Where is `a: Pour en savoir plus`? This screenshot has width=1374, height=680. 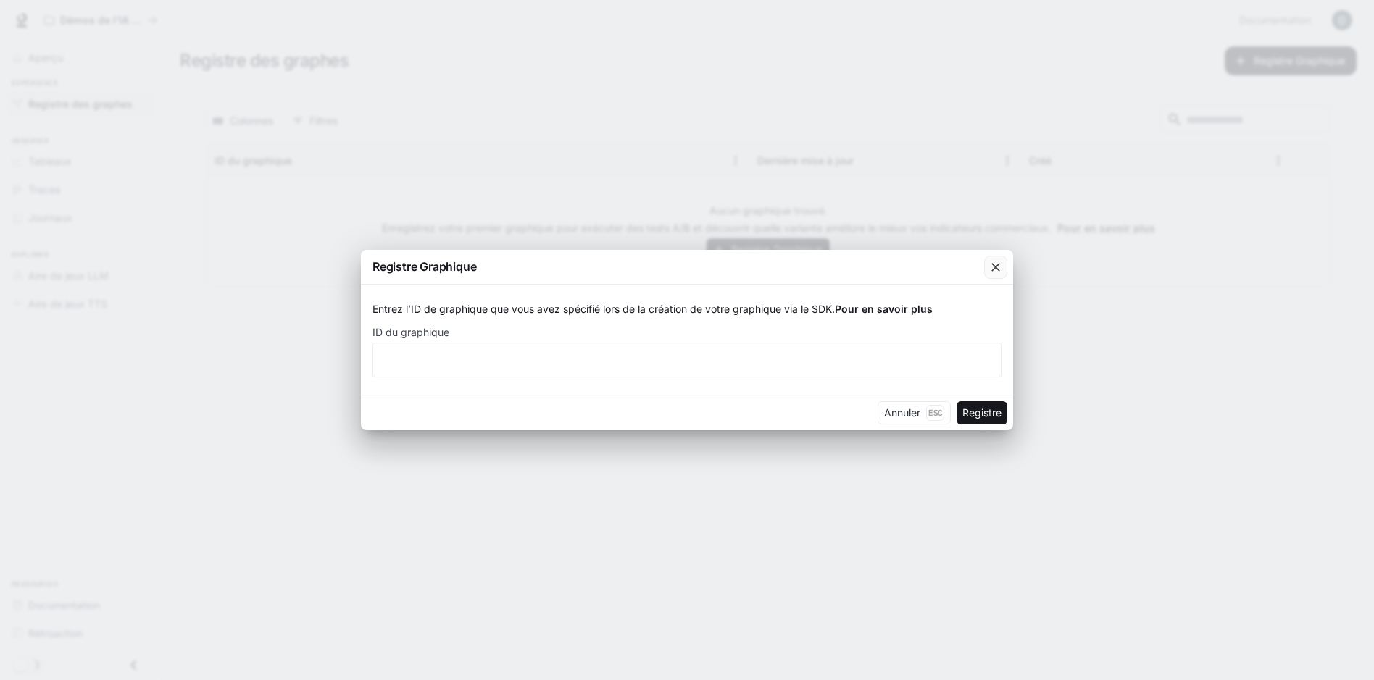 a: Pour en savoir plus is located at coordinates (883, 309).